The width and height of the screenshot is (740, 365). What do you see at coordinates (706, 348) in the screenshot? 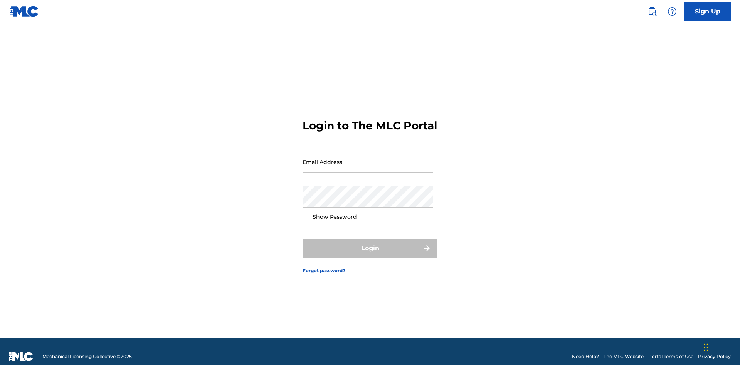
I see `div: Drag` at bounding box center [706, 348].